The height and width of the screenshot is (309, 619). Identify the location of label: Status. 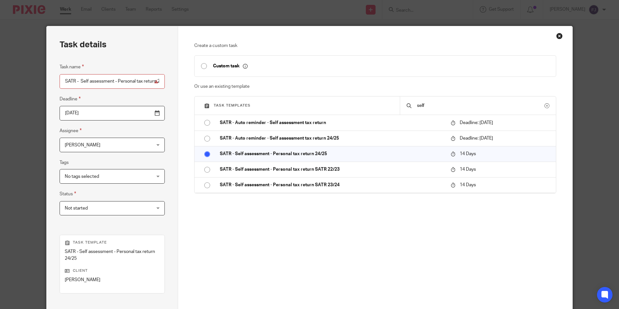
(68, 194).